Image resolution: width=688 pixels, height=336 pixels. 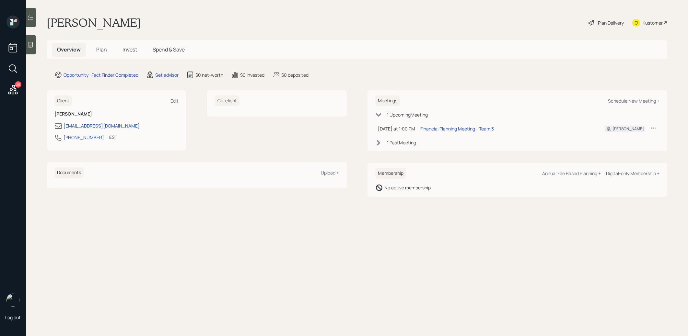 What do you see at coordinates (295, 75) in the screenshot?
I see `div: $0 deposited` at bounding box center [295, 75].